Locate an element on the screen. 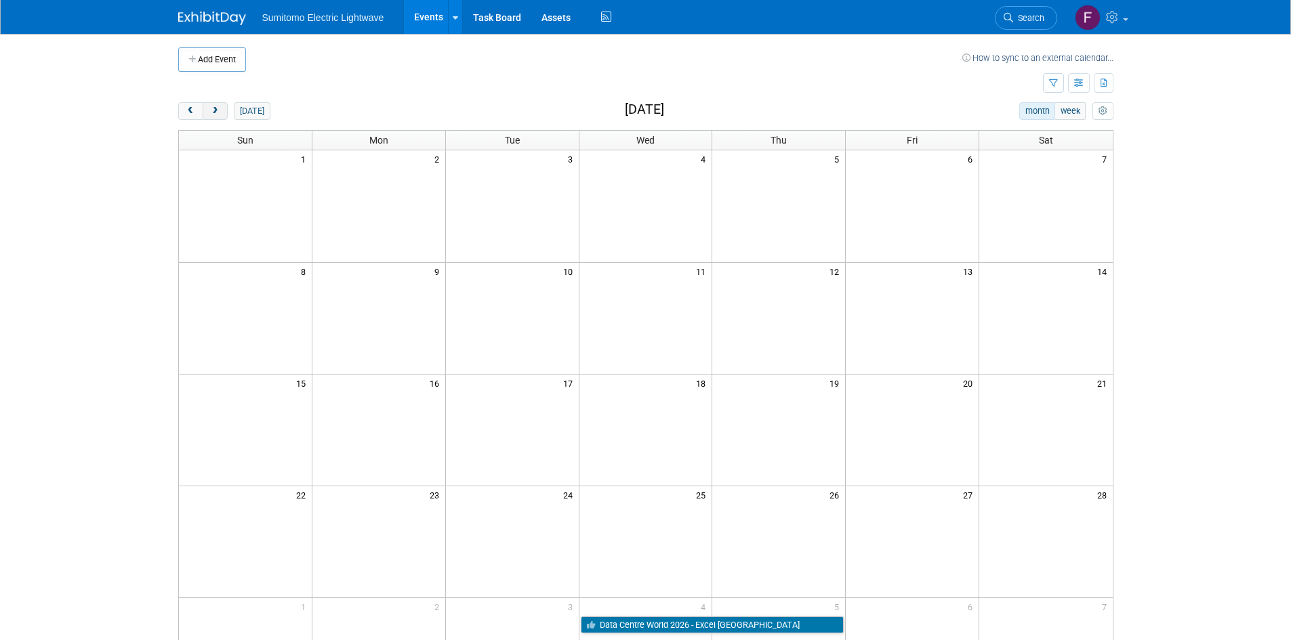 The height and width of the screenshot is (640, 1291). span: 24 is located at coordinates (570, 495).